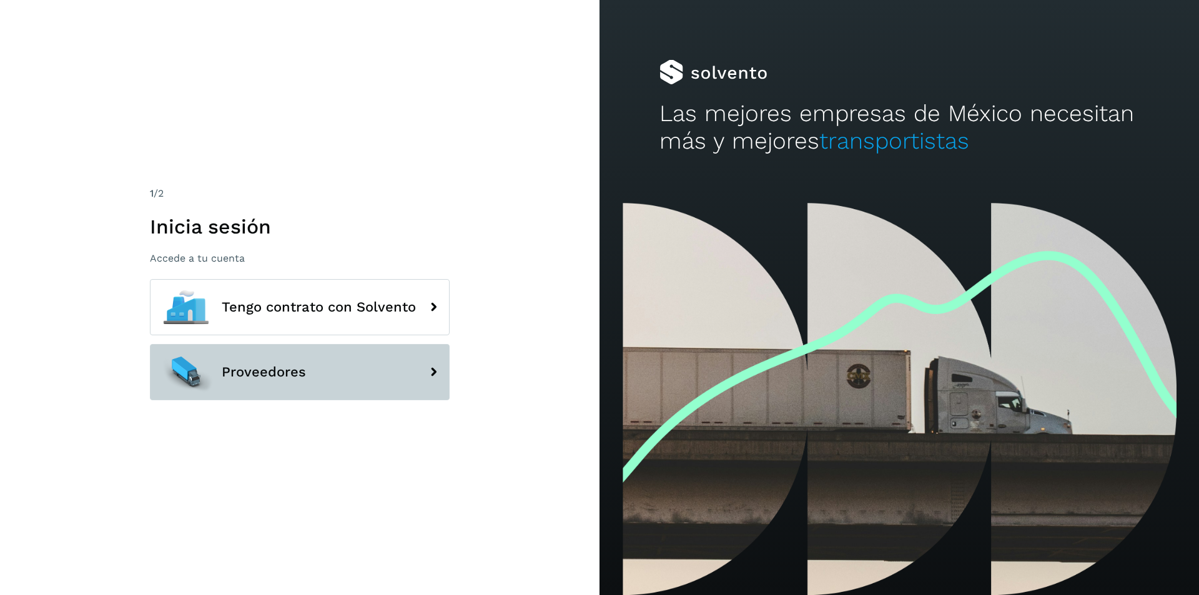  I want to click on button: Tengo contrato con Solvento, so click(300, 307).